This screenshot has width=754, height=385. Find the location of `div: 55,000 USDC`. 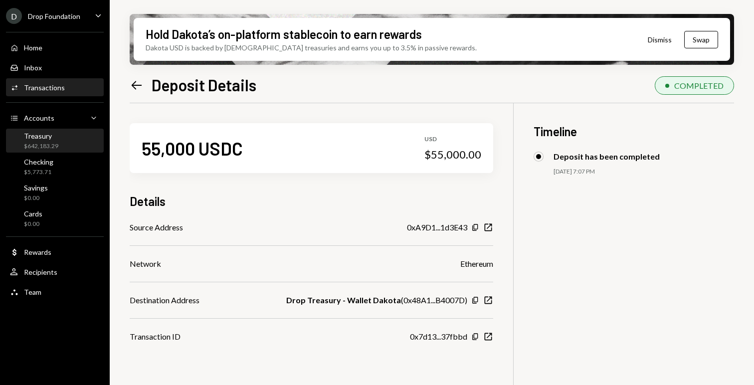

div: 55,000 USDC is located at coordinates (192, 148).